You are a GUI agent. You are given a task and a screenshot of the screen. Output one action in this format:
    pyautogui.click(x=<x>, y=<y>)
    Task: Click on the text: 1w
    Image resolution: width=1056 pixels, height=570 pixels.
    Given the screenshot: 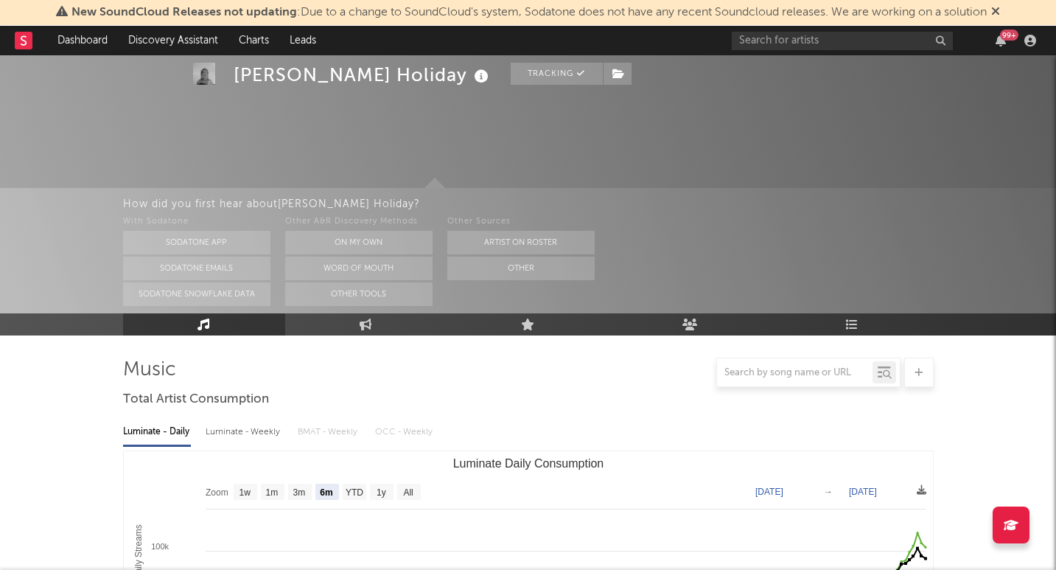 What is the action you would take?
    pyautogui.click(x=245, y=492)
    